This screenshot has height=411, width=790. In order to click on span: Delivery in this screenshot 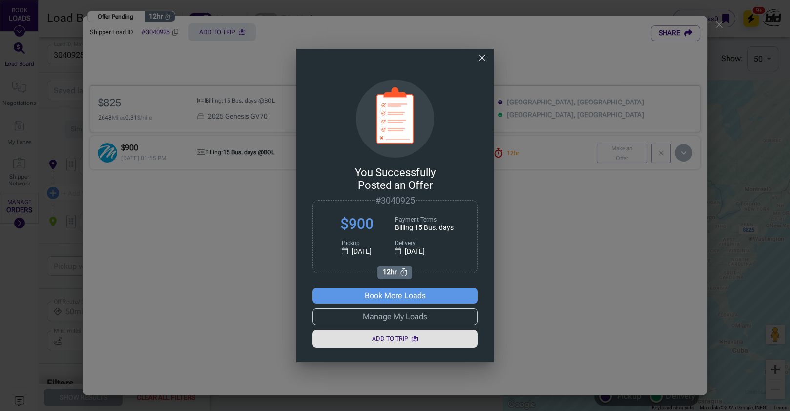, I will do `click(405, 243)`.